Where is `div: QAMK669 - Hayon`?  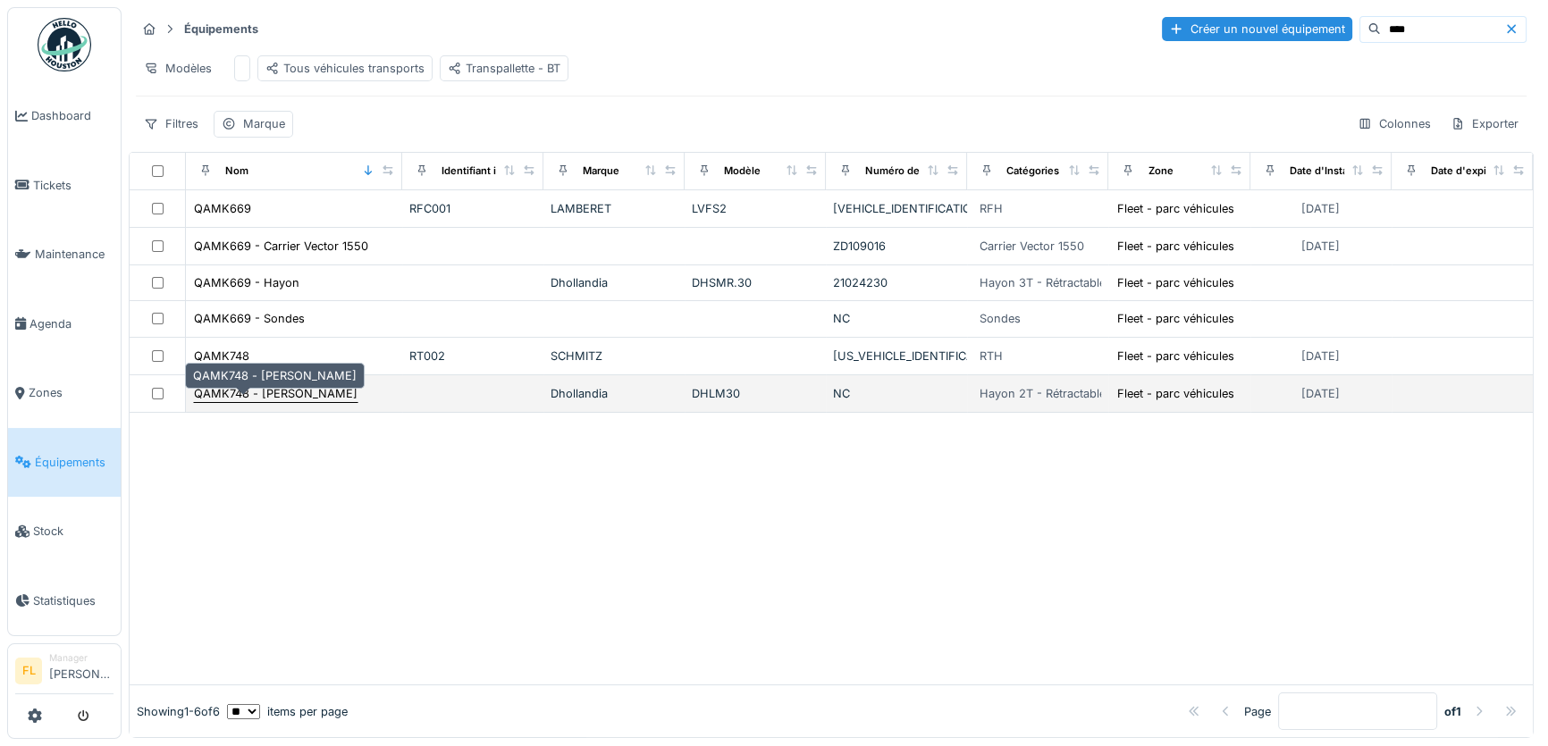
div: QAMK669 - Hayon is located at coordinates (247, 282).